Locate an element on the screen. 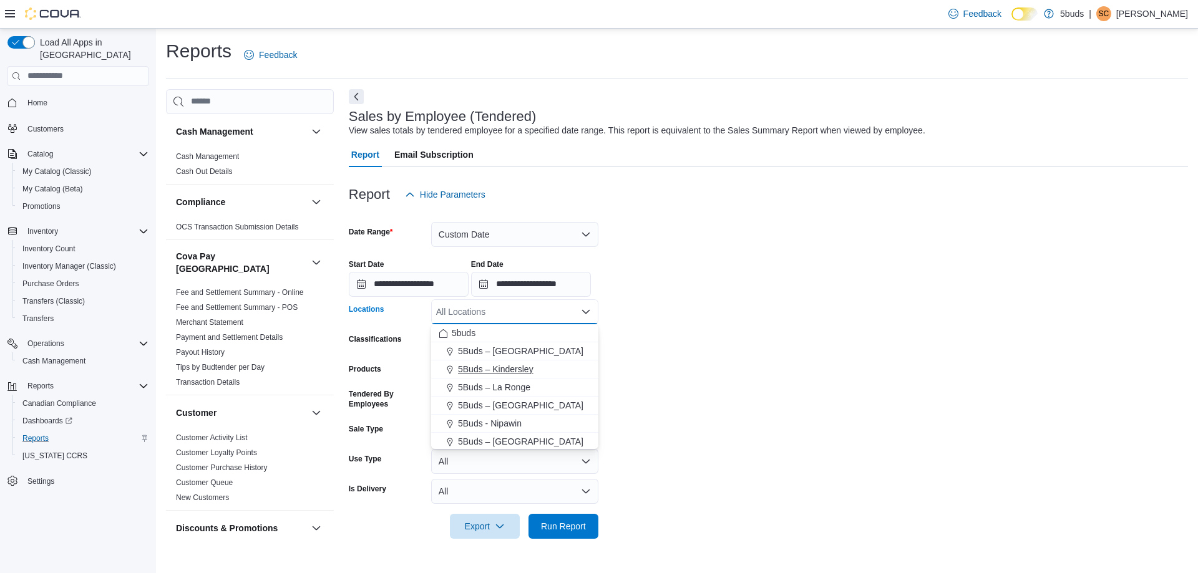 This screenshot has width=1198, height=573. button: Customer is located at coordinates (316, 413).